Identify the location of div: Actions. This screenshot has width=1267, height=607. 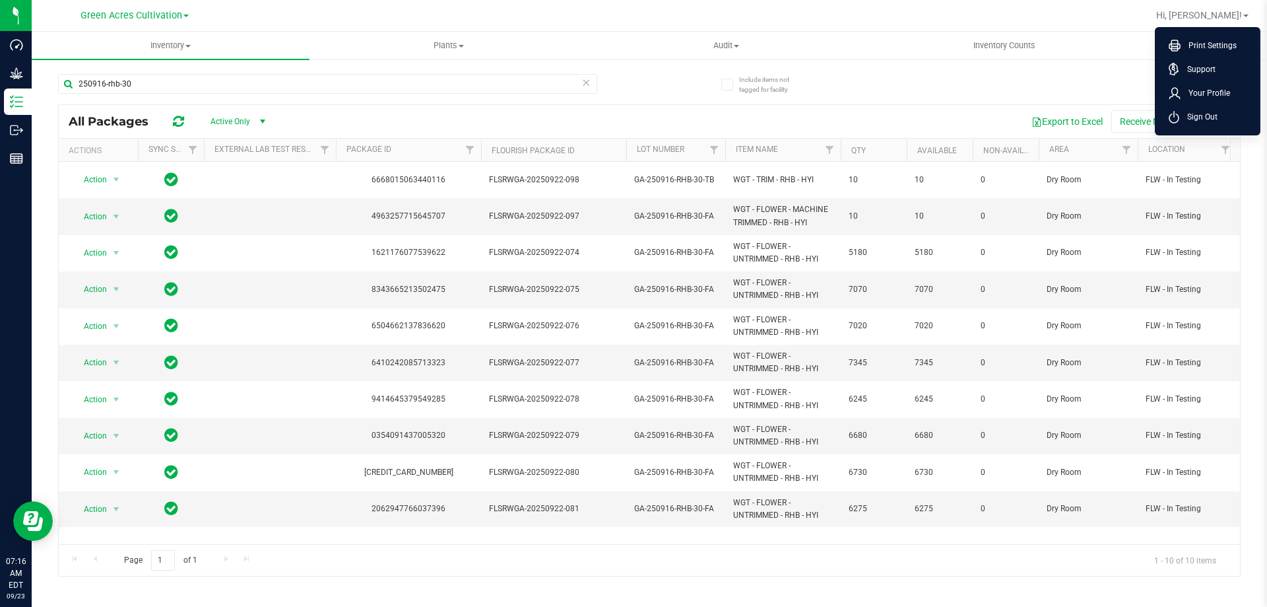
(100, 150).